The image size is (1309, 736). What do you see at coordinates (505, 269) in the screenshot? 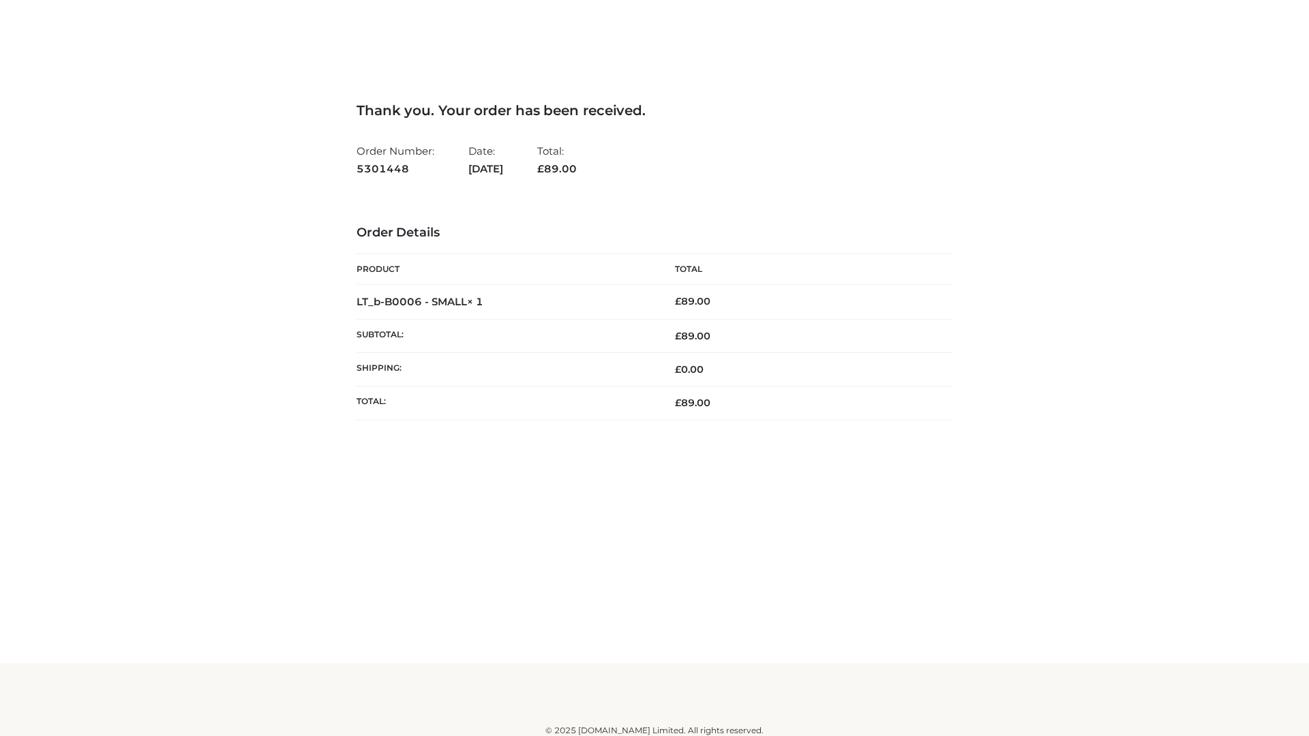
I see `th: Product` at bounding box center [505, 269].